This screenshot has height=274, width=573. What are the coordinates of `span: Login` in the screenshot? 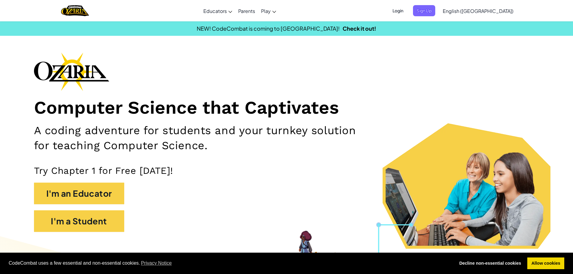 It's located at (398, 11).